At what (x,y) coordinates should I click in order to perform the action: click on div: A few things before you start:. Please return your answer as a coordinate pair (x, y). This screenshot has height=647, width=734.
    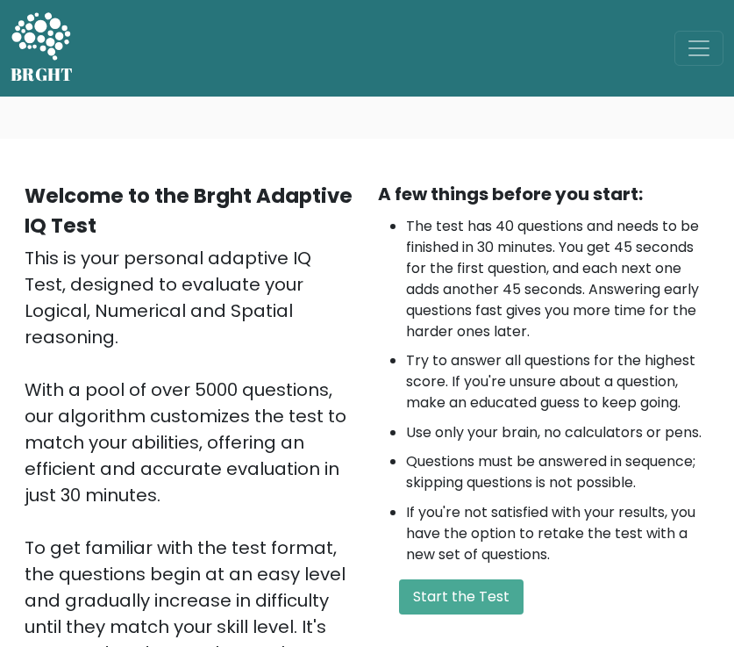
    Looking at the image, I should click on (544, 194).